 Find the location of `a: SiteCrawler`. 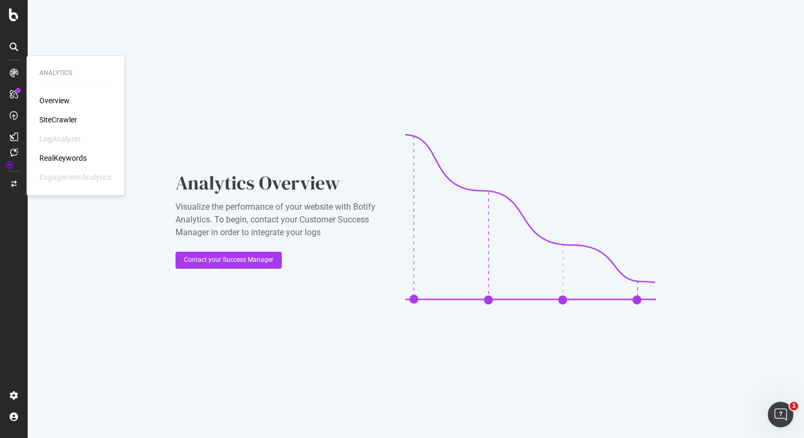

a: SiteCrawler is located at coordinates (58, 120).